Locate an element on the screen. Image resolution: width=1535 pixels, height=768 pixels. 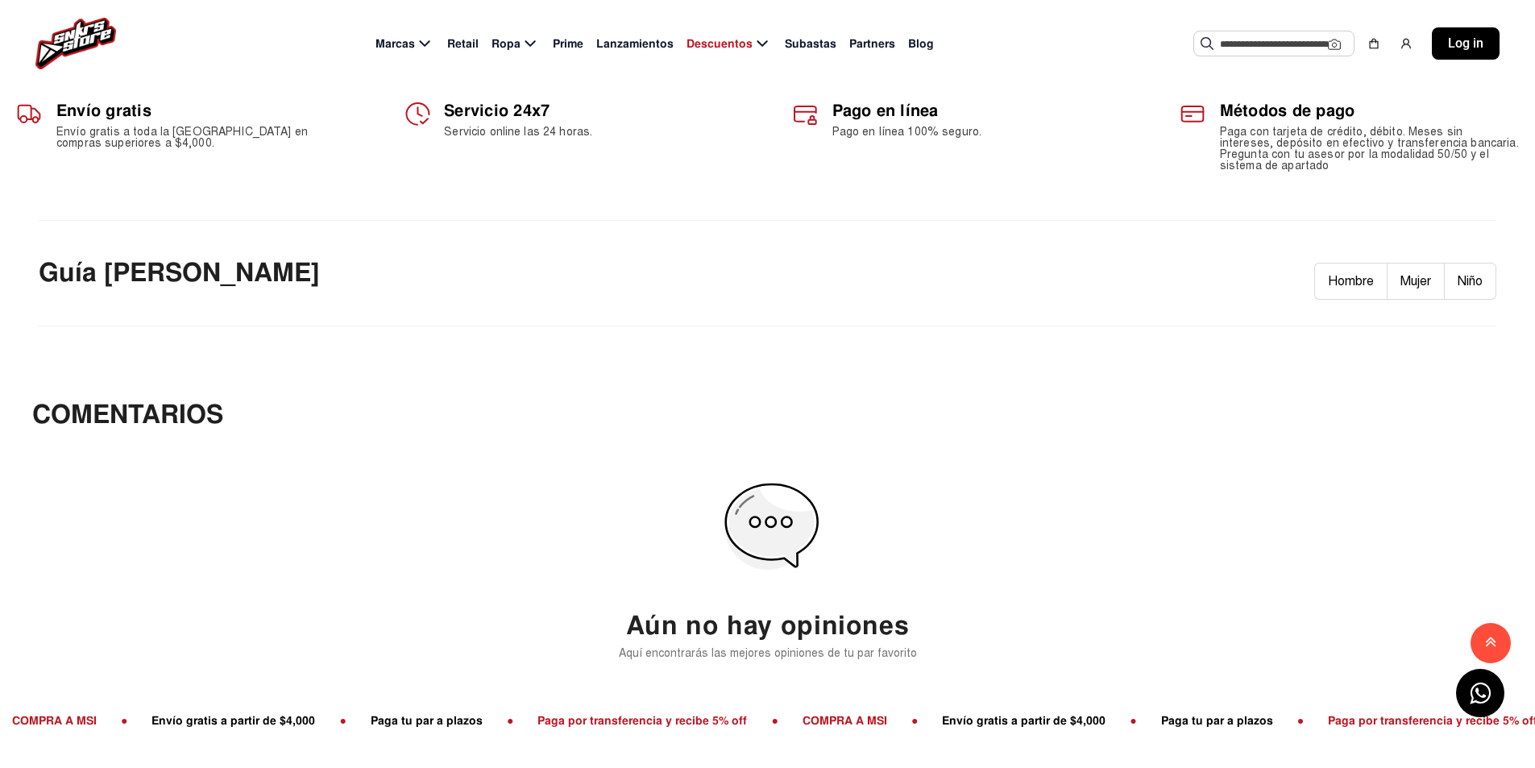
button: Mujer is located at coordinates (1415, 281).